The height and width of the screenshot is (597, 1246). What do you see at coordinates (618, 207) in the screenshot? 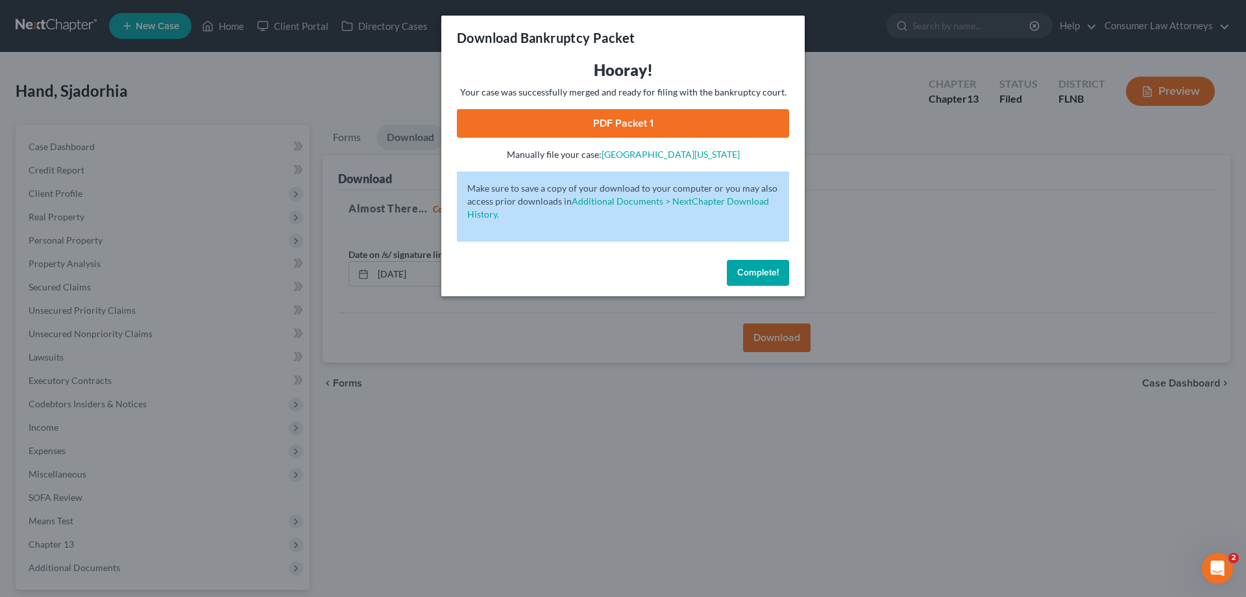
I see `a: Additional Documents > NextChapter Download History.` at bounding box center [618, 207].